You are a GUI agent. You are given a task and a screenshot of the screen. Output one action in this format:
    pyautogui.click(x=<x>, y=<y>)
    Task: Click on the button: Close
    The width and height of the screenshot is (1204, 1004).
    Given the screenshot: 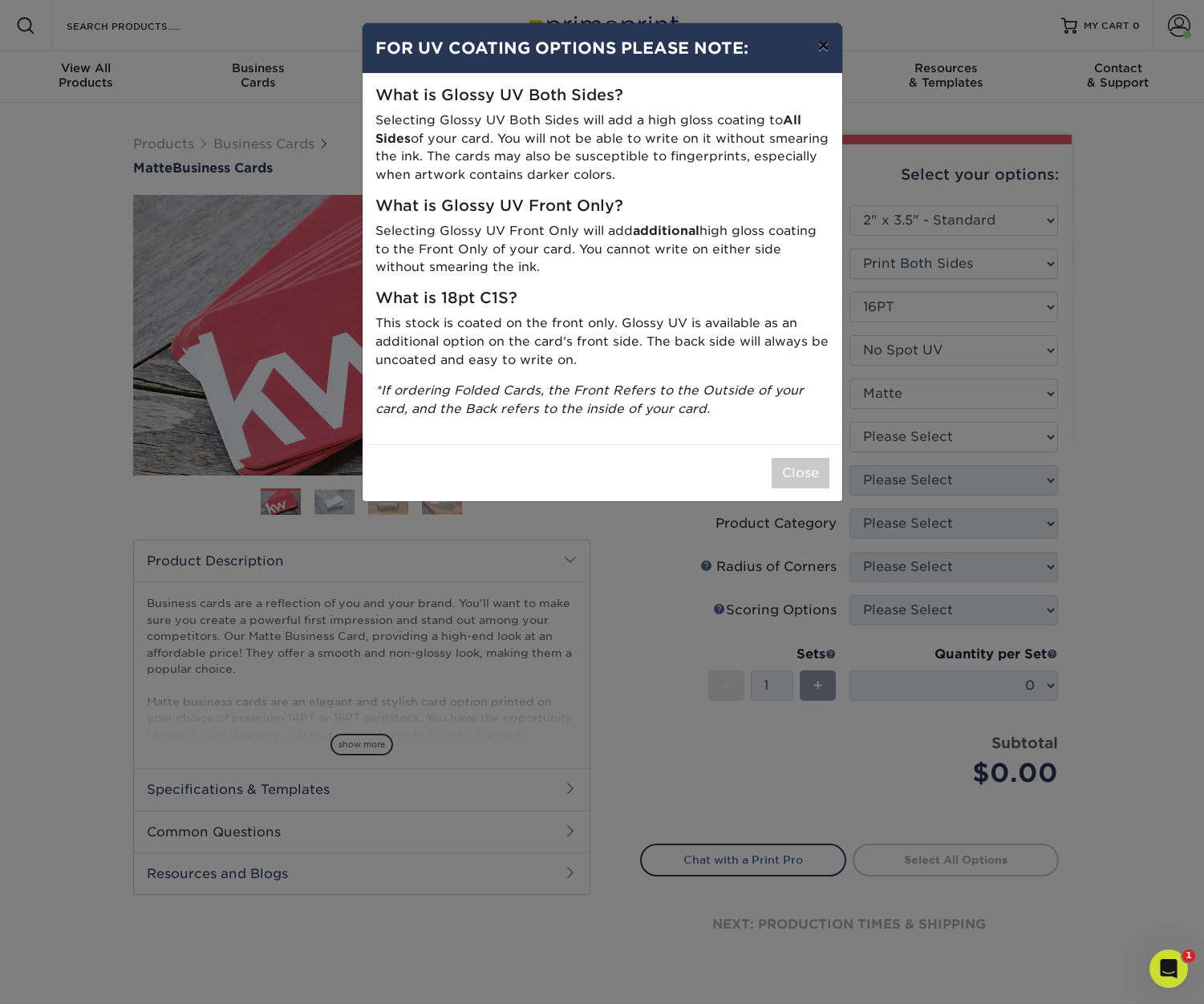 What is the action you would take?
    pyautogui.click(x=801, y=473)
    